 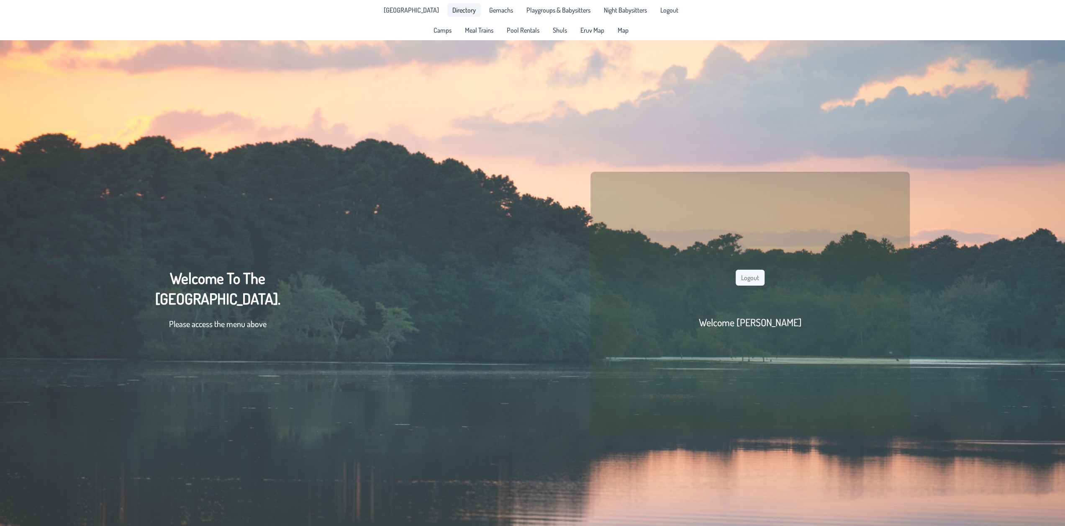 What do you see at coordinates (669, 10) in the screenshot?
I see `li: Logout` at bounding box center [669, 10].